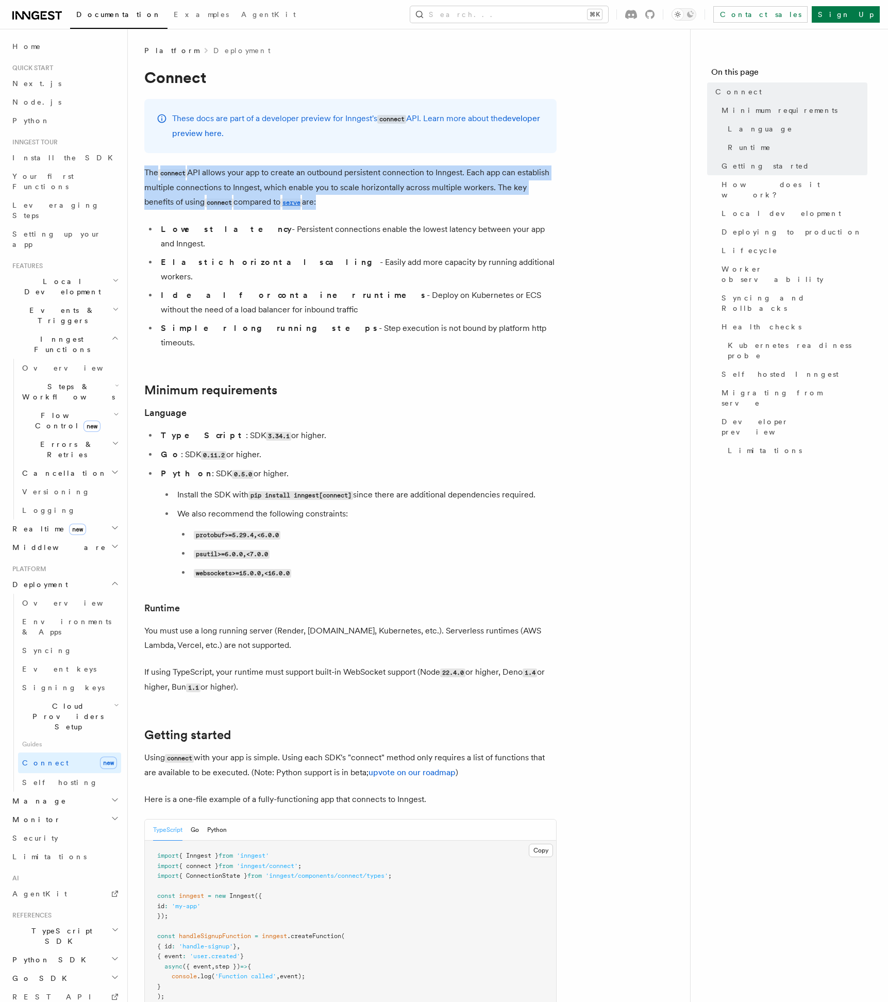 The height and width of the screenshot is (1002, 888). Describe the element at coordinates (59, 669) in the screenshot. I see `span: Event keys` at that location.